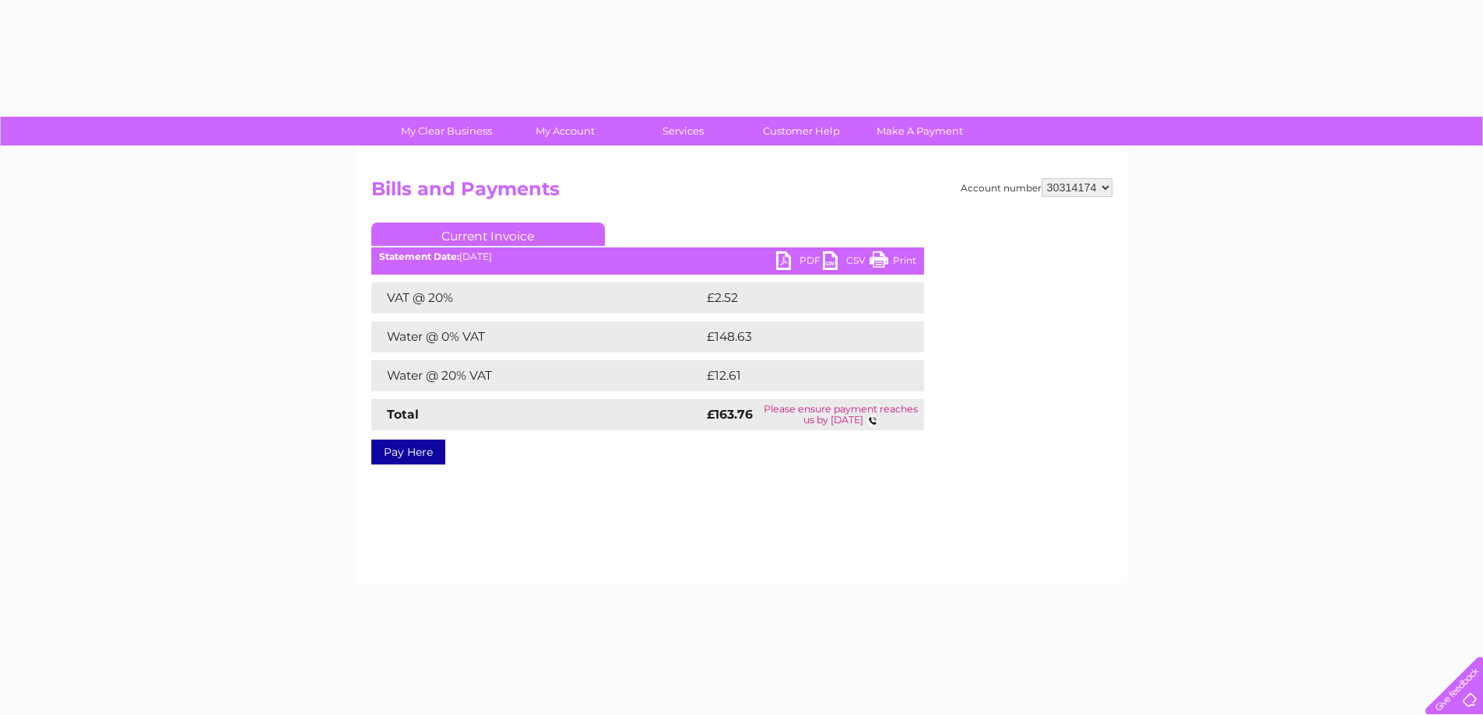  I want to click on td: Water @ 20% VAT, so click(537, 376).